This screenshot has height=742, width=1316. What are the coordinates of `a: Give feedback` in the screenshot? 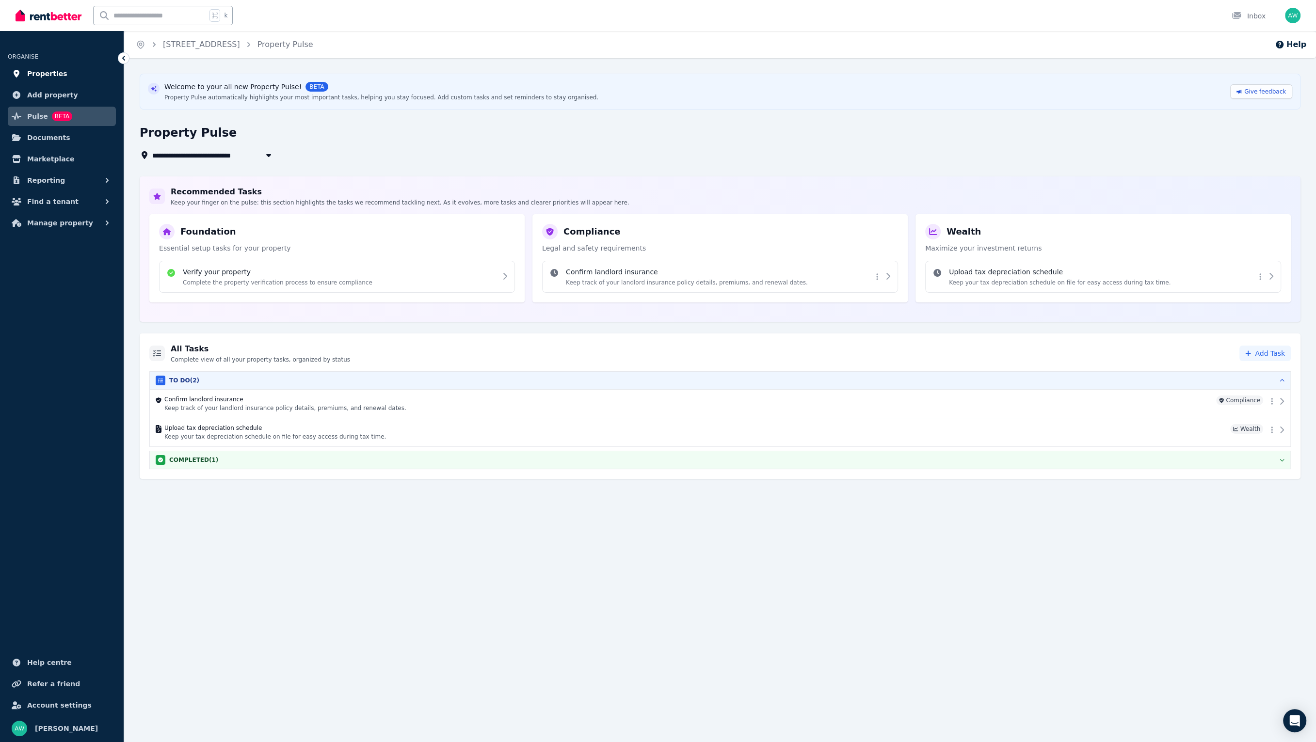 It's located at (1261, 92).